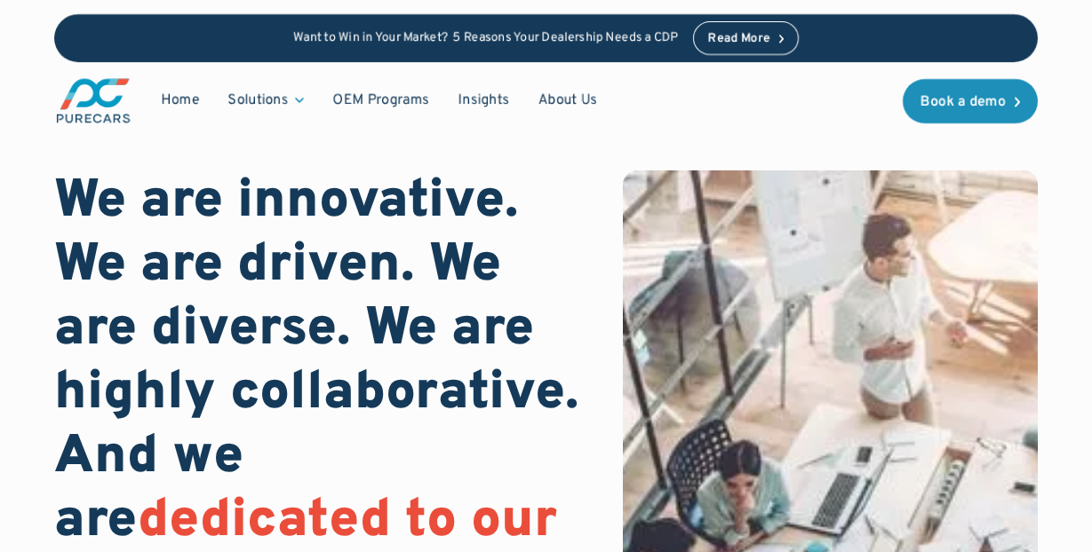 The image size is (1092, 552). I want to click on a: OEM Programs, so click(380, 100).